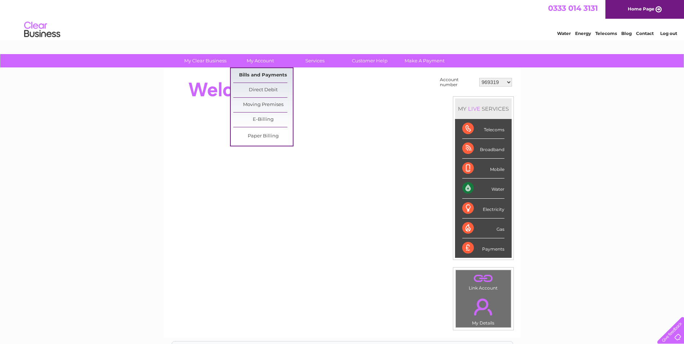  I want to click on div: Electricity, so click(483, 208).